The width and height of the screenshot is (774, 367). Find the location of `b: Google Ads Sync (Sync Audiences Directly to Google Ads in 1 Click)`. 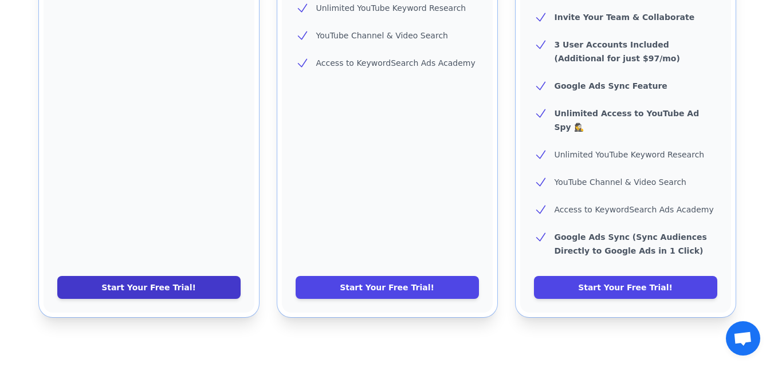

b: Google Ads Sync (Sync Audiences Directly to Google Ads in 1 Click) is located at coordinates (631, 244).